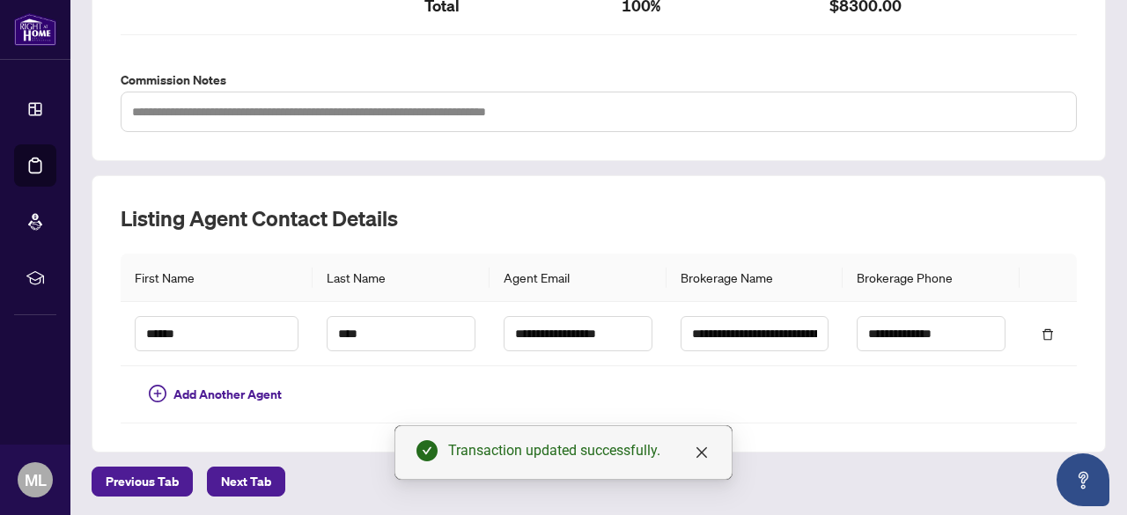 The image size is (1127, 515). I want to click on button: Next Tab, so click(246, 481).